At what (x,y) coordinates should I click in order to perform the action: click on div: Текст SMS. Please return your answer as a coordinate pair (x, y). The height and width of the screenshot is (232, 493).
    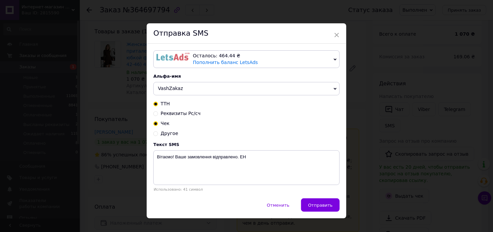
    Looking at the image, I should click on (247, 144).